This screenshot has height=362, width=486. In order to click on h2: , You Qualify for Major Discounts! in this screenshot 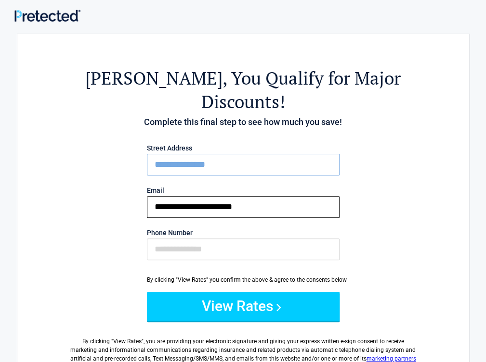, I will do `click(243, 90)`.